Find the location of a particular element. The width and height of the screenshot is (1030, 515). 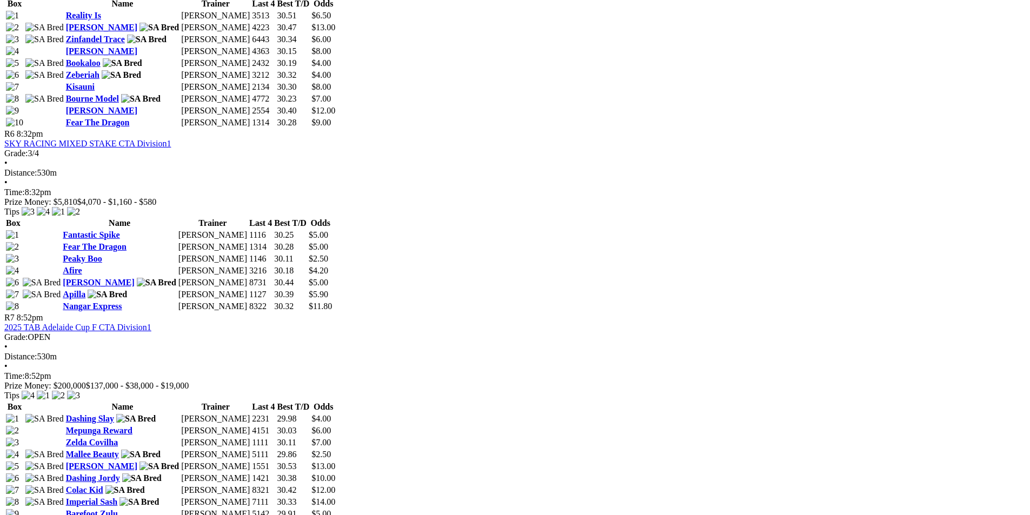

span: $9.00 is located at coordinates (321, 122).